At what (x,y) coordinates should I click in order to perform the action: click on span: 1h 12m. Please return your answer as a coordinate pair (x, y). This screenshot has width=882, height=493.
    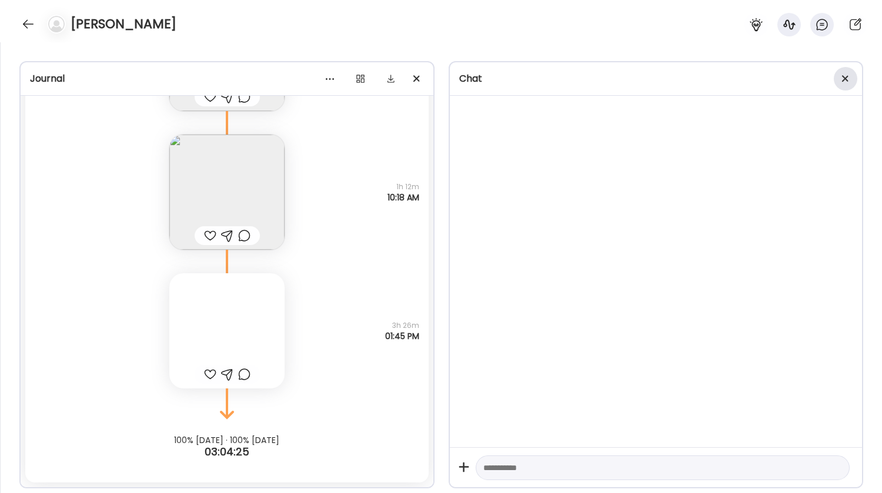
    Looking at the image, I should click on (403, 187).